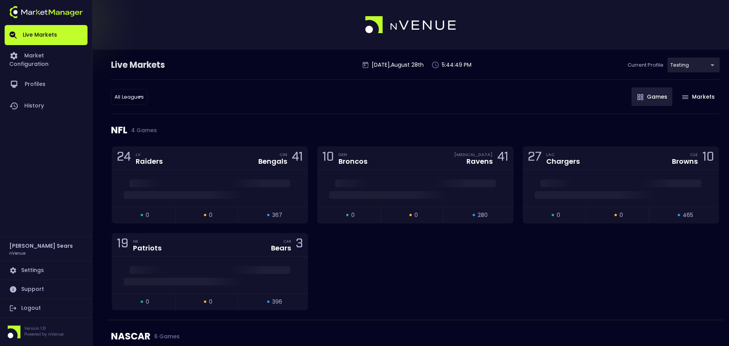  What do you see at coordinates (694, 155) in the screenshot?
I see `div: CLE` at bounding box center [694, 155].